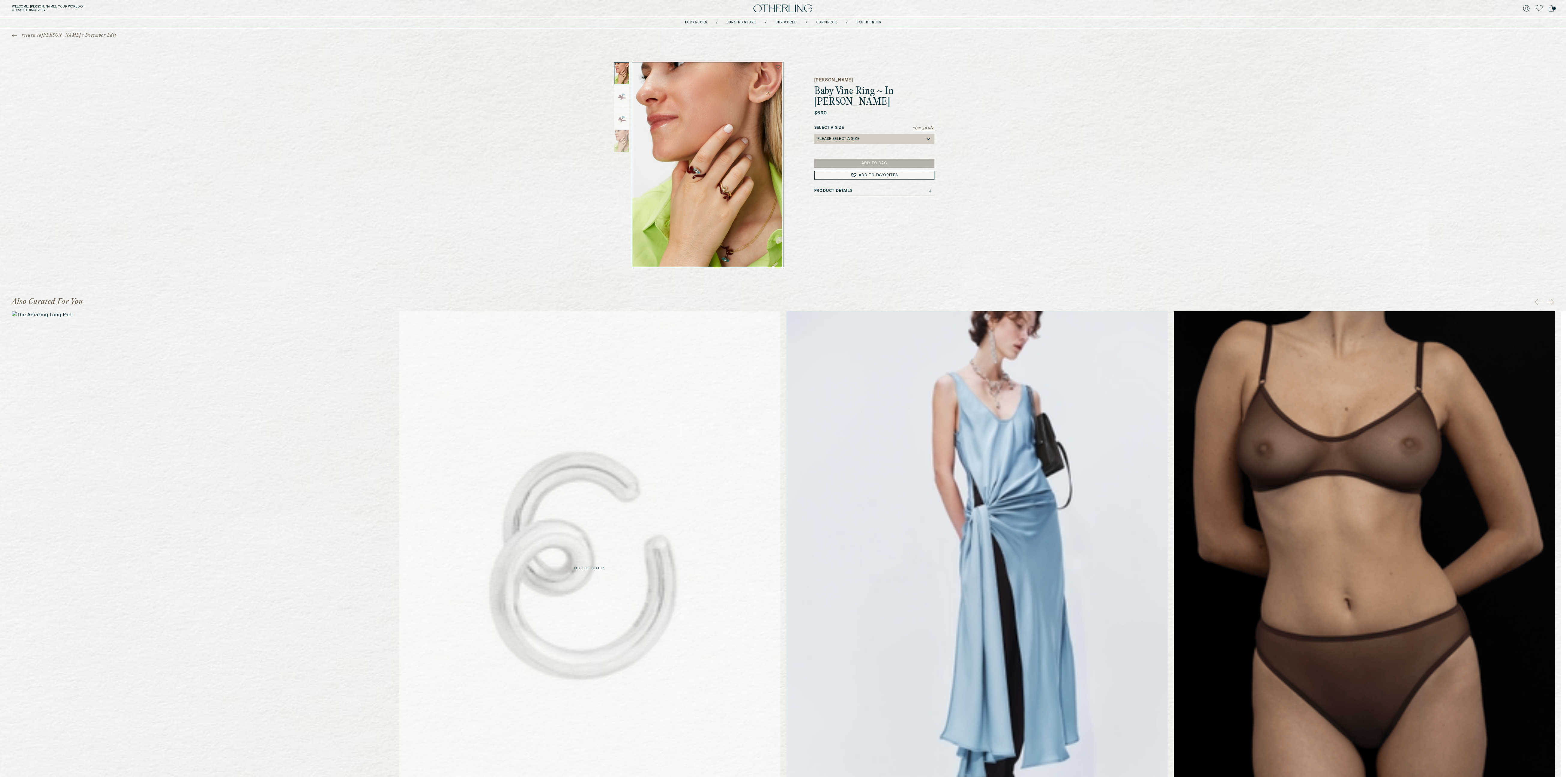  Describe the element at coordinates (741, 23) in the screenshot. I see `a: Curated store` at that location.